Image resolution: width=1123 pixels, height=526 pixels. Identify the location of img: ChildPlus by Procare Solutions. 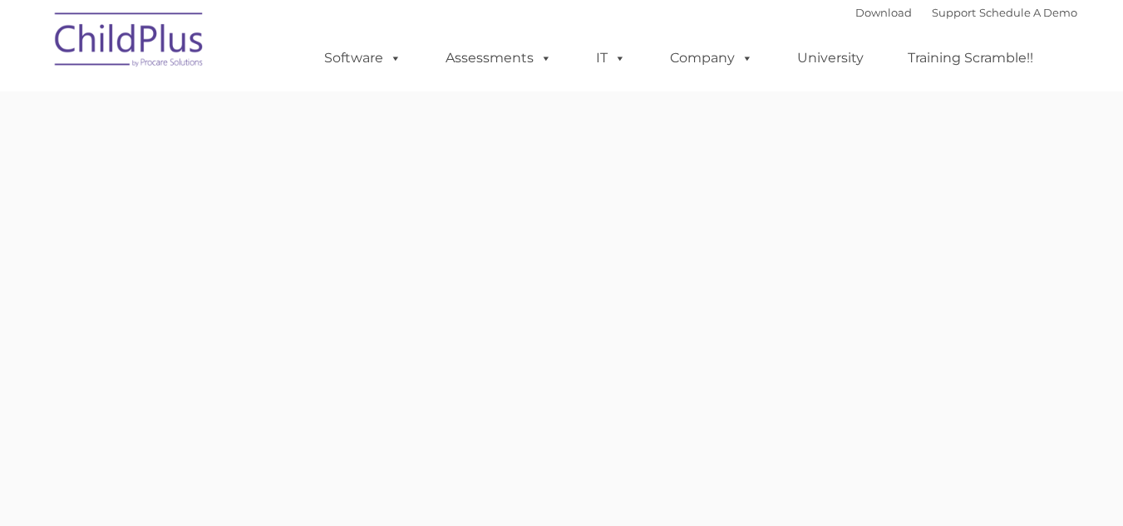
(130, 42).